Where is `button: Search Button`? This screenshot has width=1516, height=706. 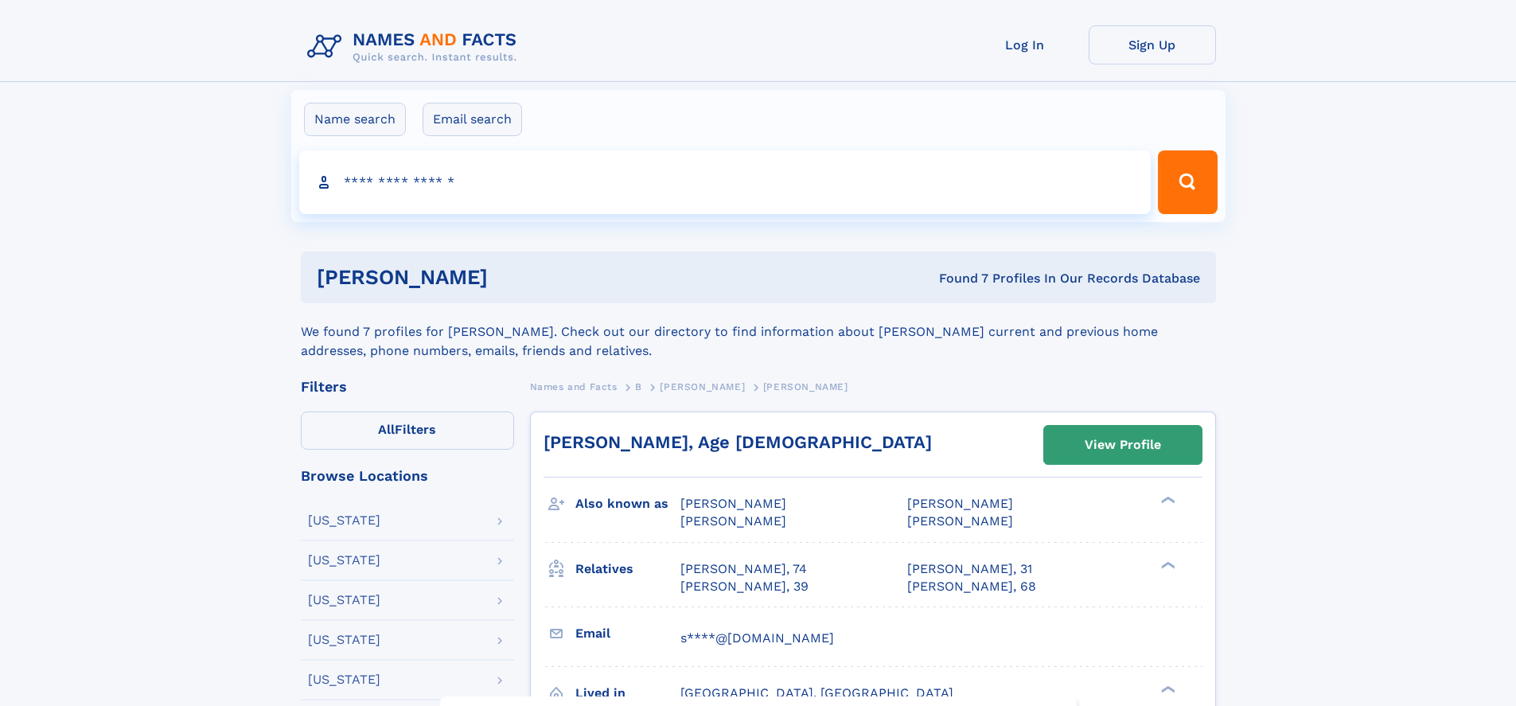 button: Search Button is located at coordinates (1187, 182).